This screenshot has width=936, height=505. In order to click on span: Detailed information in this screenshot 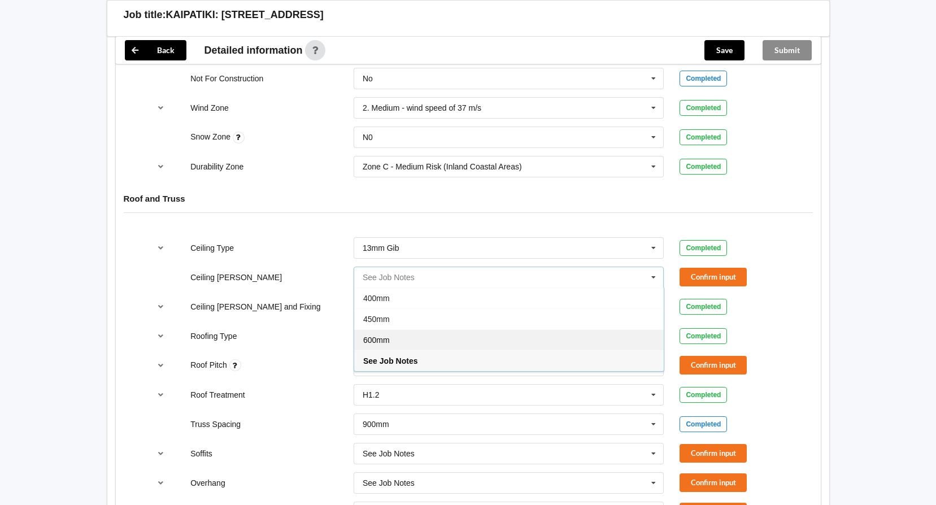, I will do `click(254, 50)`.